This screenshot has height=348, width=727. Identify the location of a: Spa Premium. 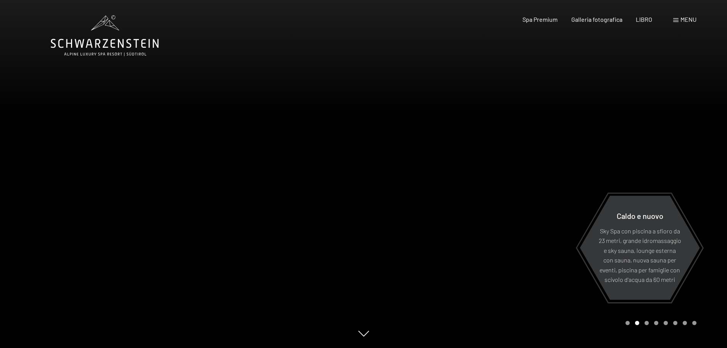
(540, 19).